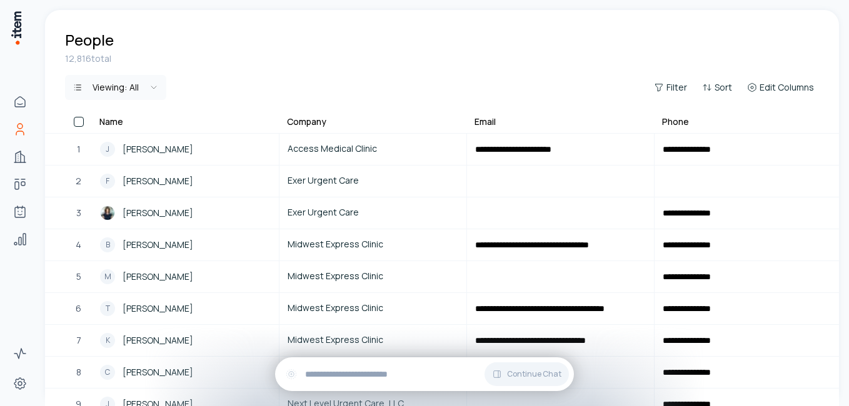  I want to click on a: Access Medical Clinic, so click(372, 149).